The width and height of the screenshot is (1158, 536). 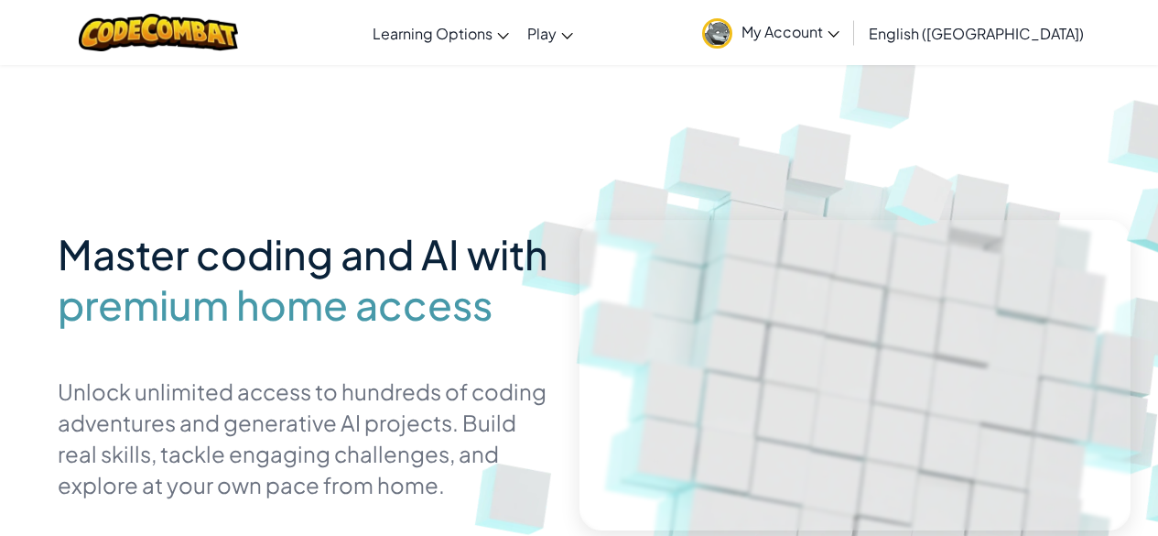 What do you see at coordinates (440, 33) in the screenshot?
I see `a: Learning Options` at bounding box center [440, 33].